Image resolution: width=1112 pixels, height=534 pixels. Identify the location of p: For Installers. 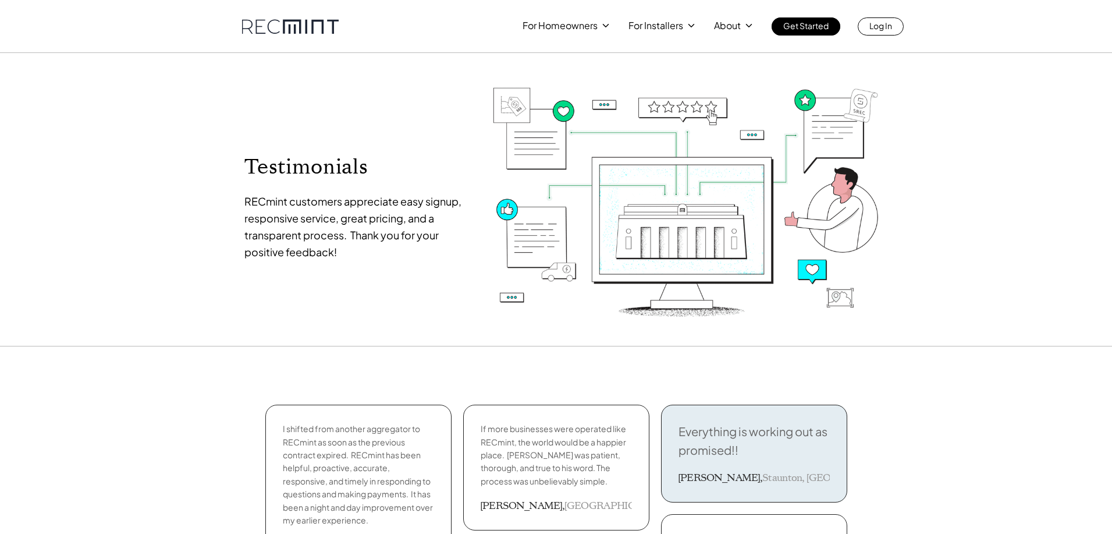
(656, 26).